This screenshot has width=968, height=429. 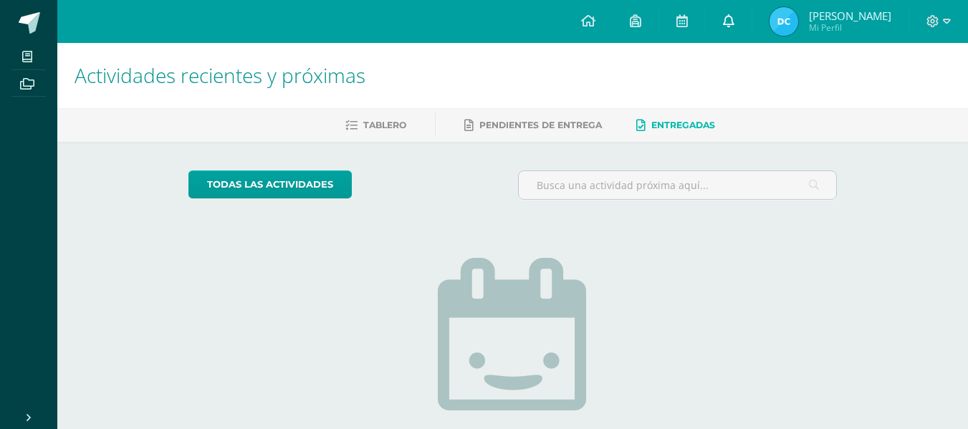 What do you see at coordinates (533, 125) in the screenshot?
I see `a: Pendientes de entrega` at bounding box center [533, 125].